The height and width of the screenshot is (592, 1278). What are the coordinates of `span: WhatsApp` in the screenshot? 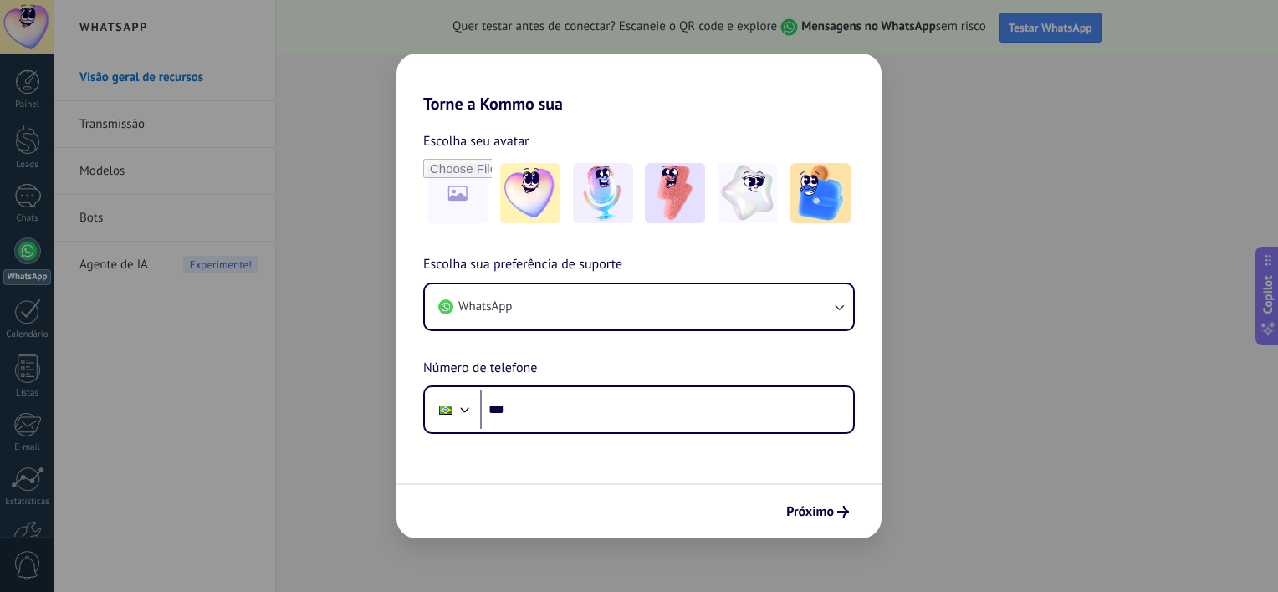 It's located at (485, 307).